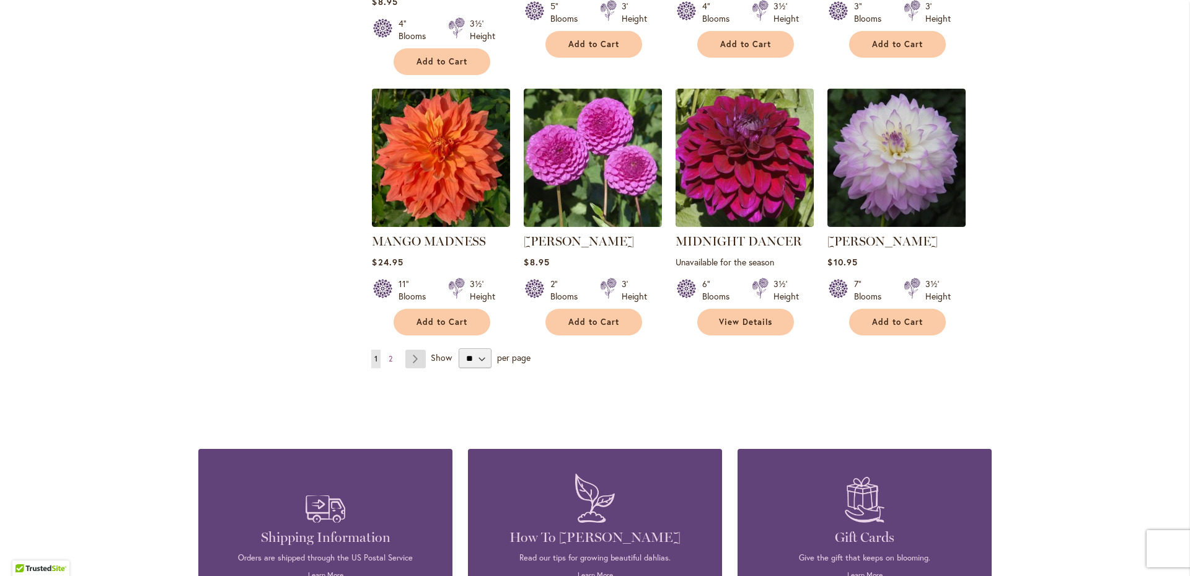 This screenshot has height=576, width=1190. Describe the element at coordinates (441, 357) in the screenshot. I see `span: Show` at that location.